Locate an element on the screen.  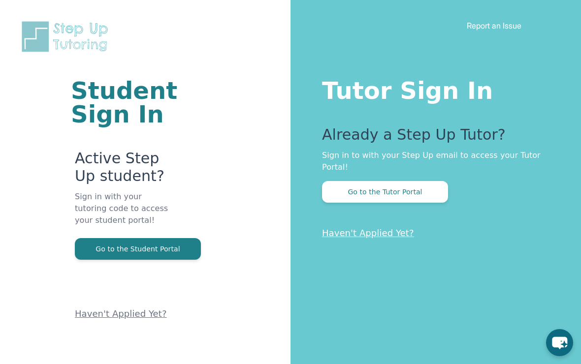
img: Step Up Tutoring horizontal logo is located at coordinates (67, 36).